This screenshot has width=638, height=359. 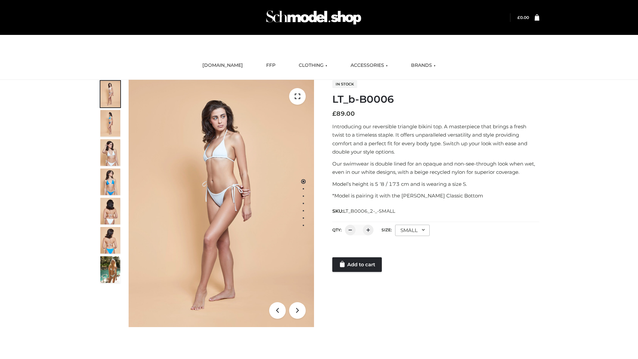 What do you see at coordinates (435, 99) in the screenshot?
I see `h1: LT_b-B0006` at bounding box center [435, 99].